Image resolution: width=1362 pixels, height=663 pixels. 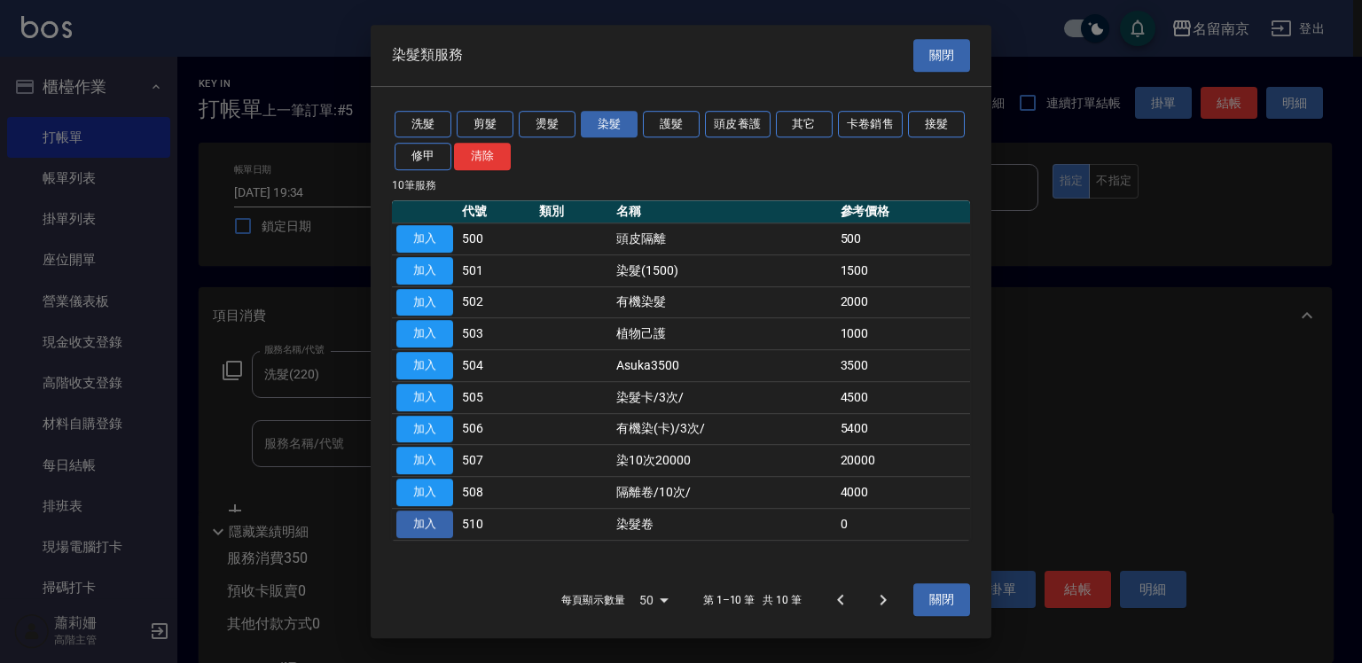 What do you see at coordinates (724, 334) in the screenshot?
I see `td: 植物己護` at bounding box center [724, 334].